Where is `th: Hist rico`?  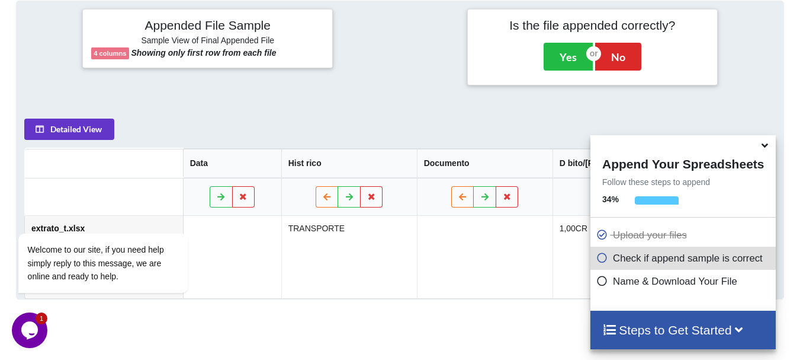 th: Hist rico is located at coordinates (349, 163).